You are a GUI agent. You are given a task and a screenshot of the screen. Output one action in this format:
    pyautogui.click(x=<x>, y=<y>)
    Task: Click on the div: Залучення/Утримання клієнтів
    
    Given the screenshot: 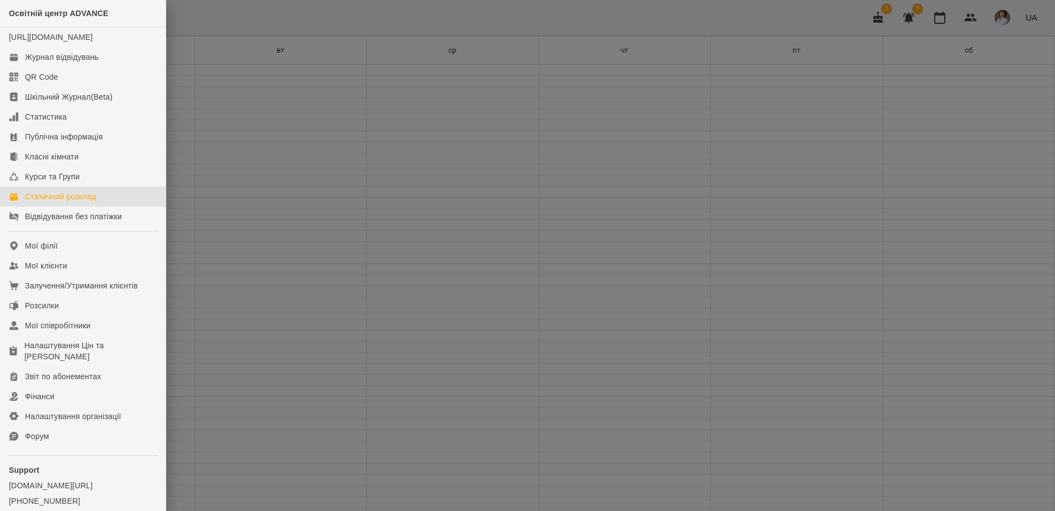 What is the action you would take?
    pyautogui.click(x=81, y=286)
    